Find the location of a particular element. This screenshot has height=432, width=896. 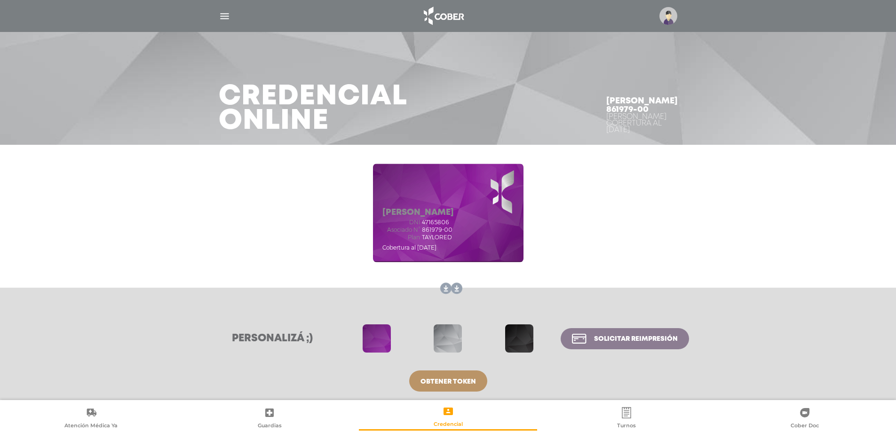

a: Cober Doc is located at coordinates (805, 419).